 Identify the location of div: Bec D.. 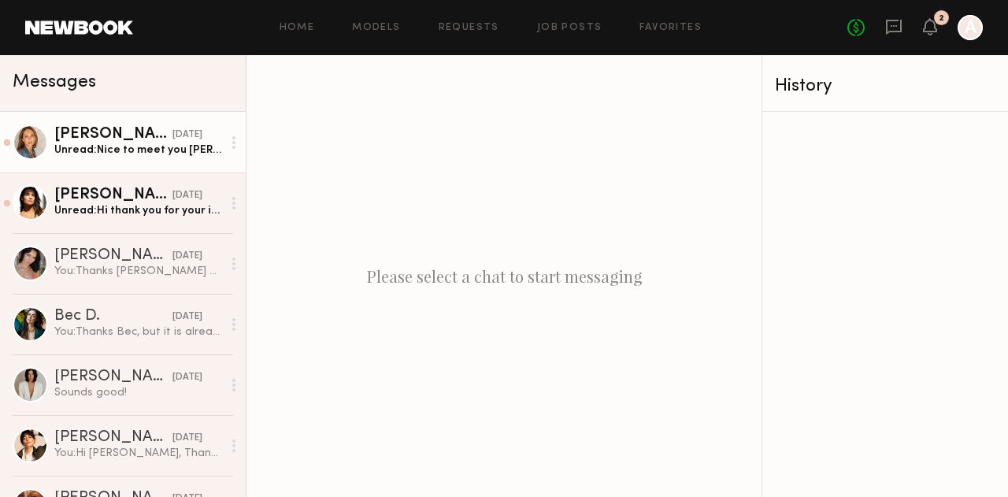
(113, 317).